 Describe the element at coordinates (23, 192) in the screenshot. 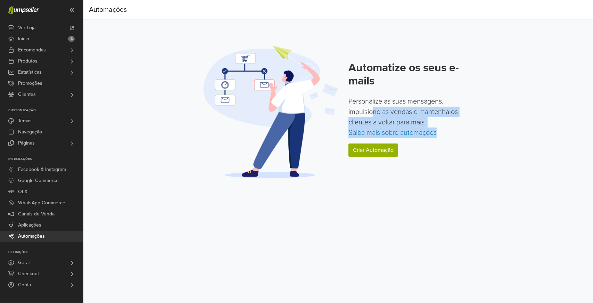

I see `span: OLX` at that location.